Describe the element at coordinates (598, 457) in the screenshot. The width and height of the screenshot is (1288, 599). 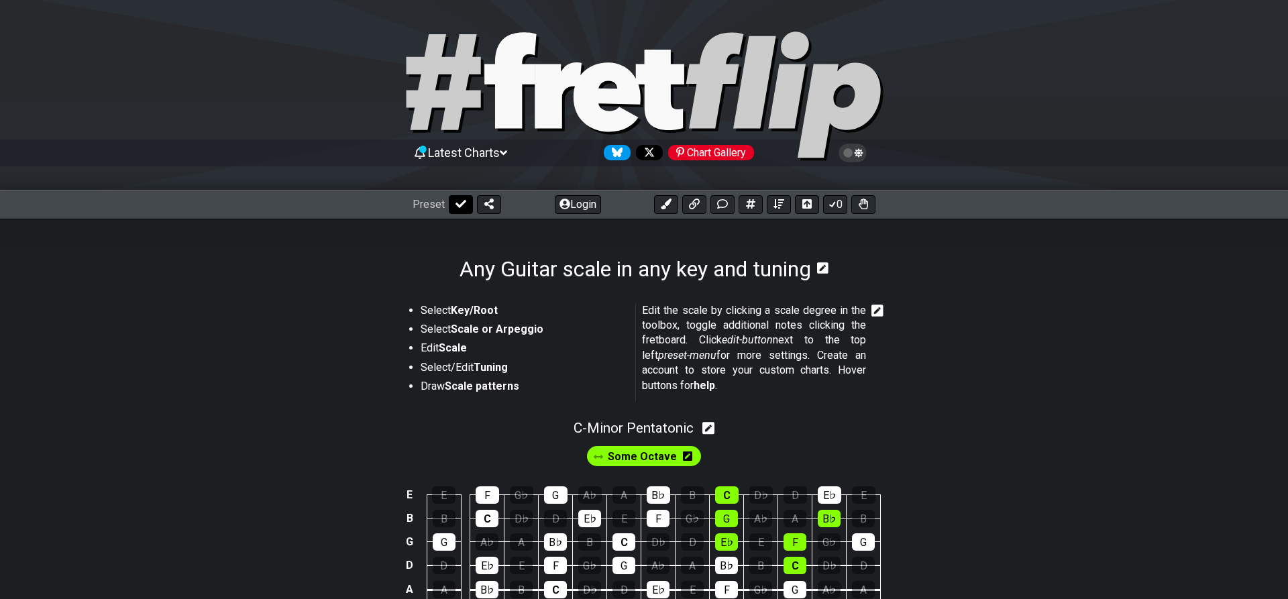
I see `i: Drag and drop to re-order` at that location.